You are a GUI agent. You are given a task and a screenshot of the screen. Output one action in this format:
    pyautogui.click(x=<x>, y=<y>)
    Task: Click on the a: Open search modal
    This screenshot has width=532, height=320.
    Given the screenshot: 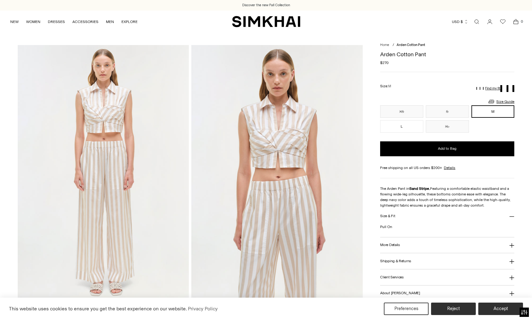 What is the action you would take?
    pyautogui.click(x=476, y=22)
    